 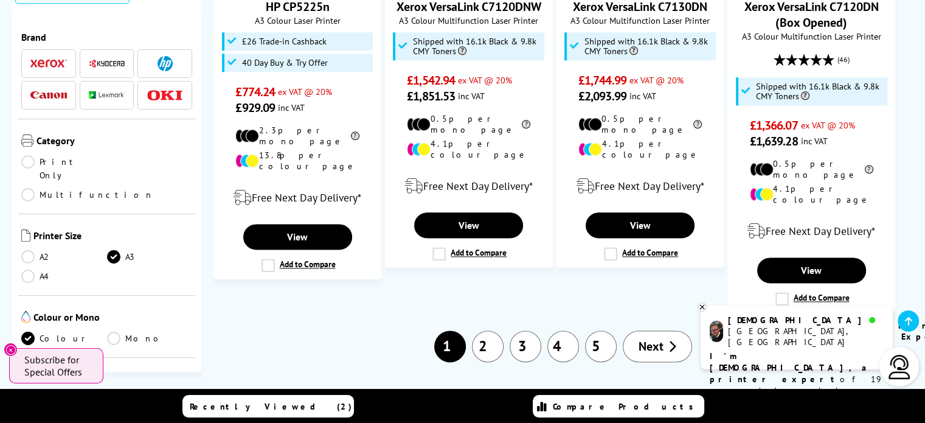 I want to click on span: £2,093.99, so click(x=602, y=96).